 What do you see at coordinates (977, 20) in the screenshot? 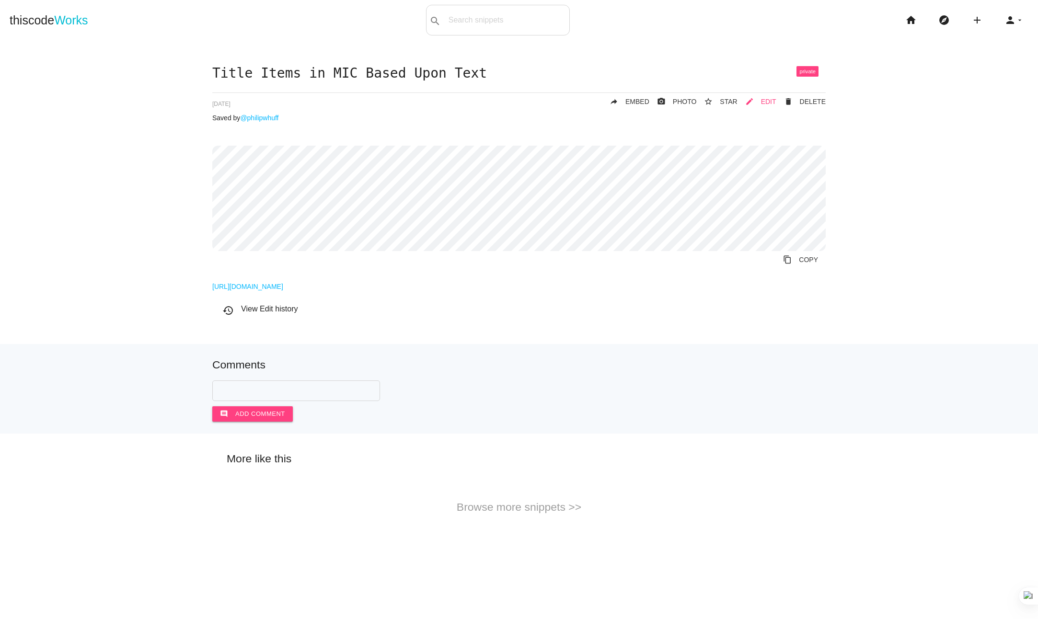
I see `i: add` at bounding box center [977, 20].